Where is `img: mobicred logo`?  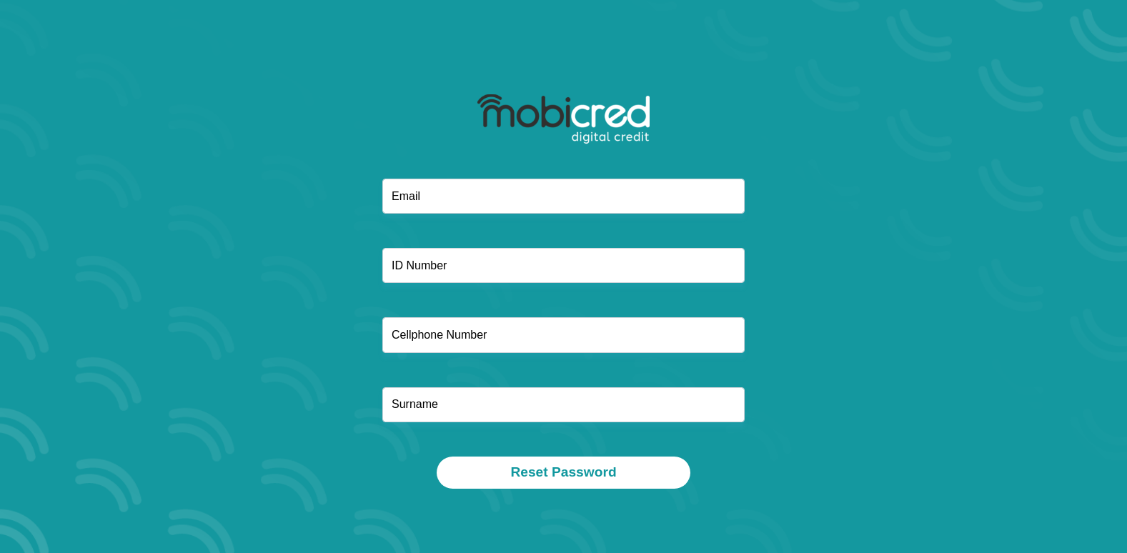 img: mobicred logo is located at coordinates (563, 119).